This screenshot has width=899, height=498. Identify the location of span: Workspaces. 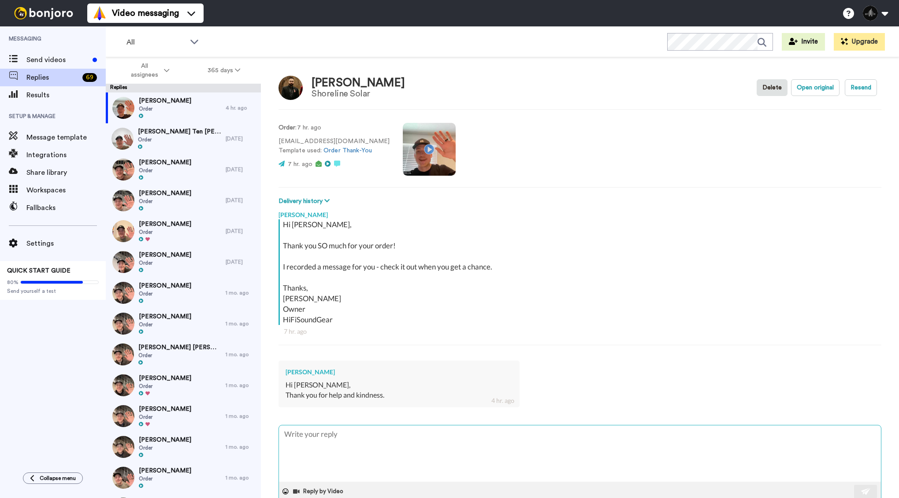
(66, 190).